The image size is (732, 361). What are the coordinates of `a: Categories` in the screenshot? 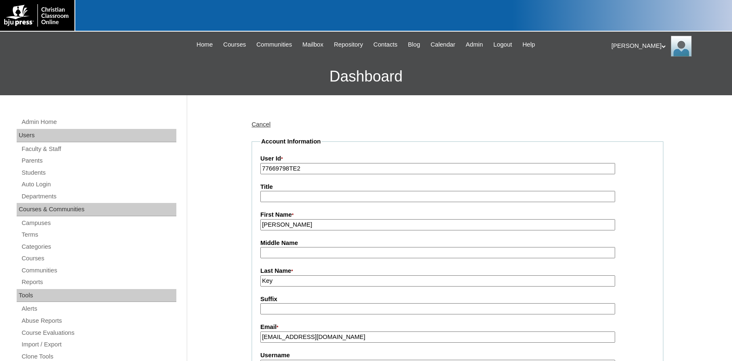 It's located at (99, 247).